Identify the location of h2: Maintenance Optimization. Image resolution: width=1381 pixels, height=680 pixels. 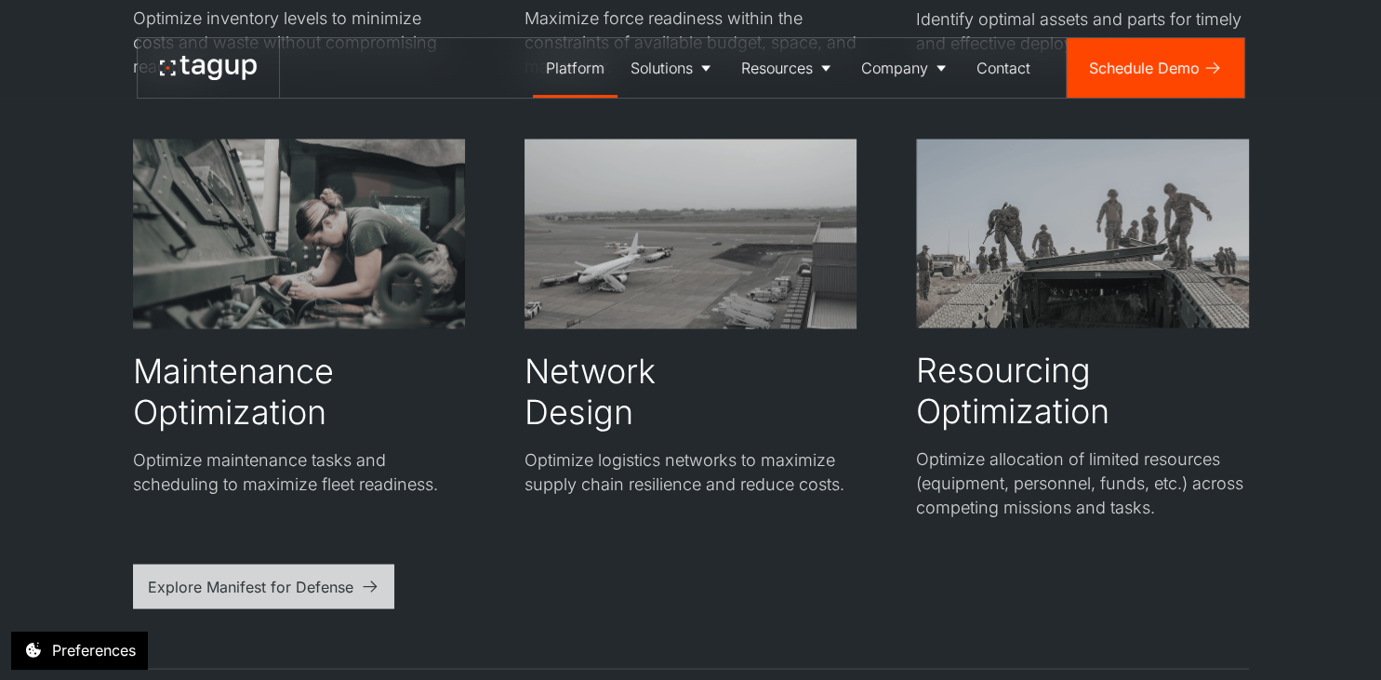
(299, 392).